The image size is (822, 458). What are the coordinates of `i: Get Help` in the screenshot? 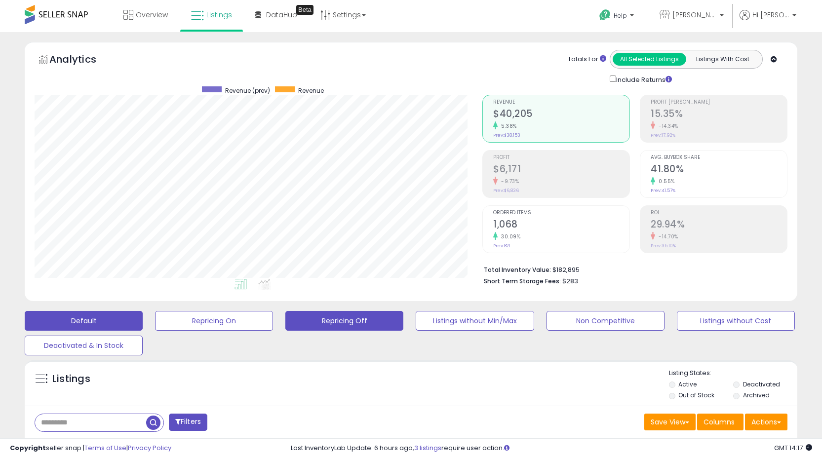 It's located at (605, 15).